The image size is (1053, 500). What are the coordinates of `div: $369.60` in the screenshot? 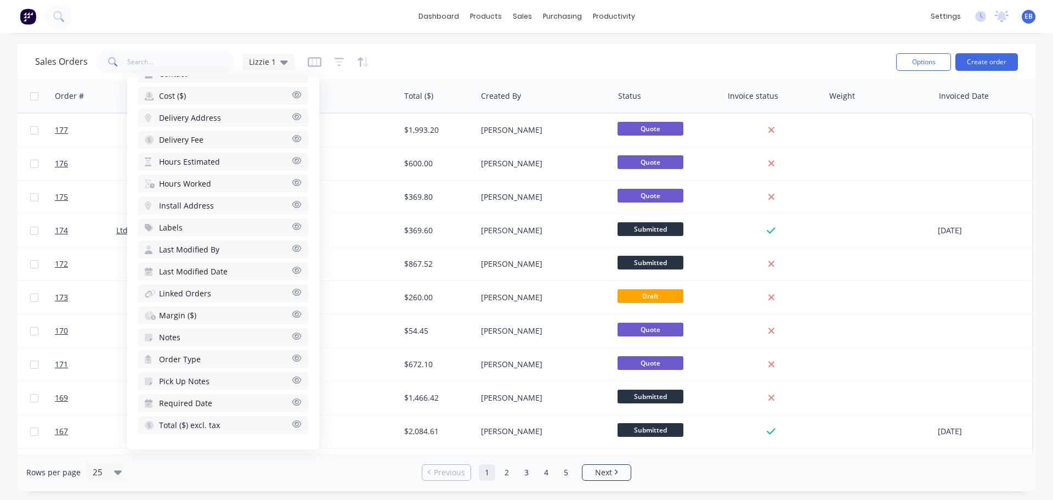 It's located at (437, 230).